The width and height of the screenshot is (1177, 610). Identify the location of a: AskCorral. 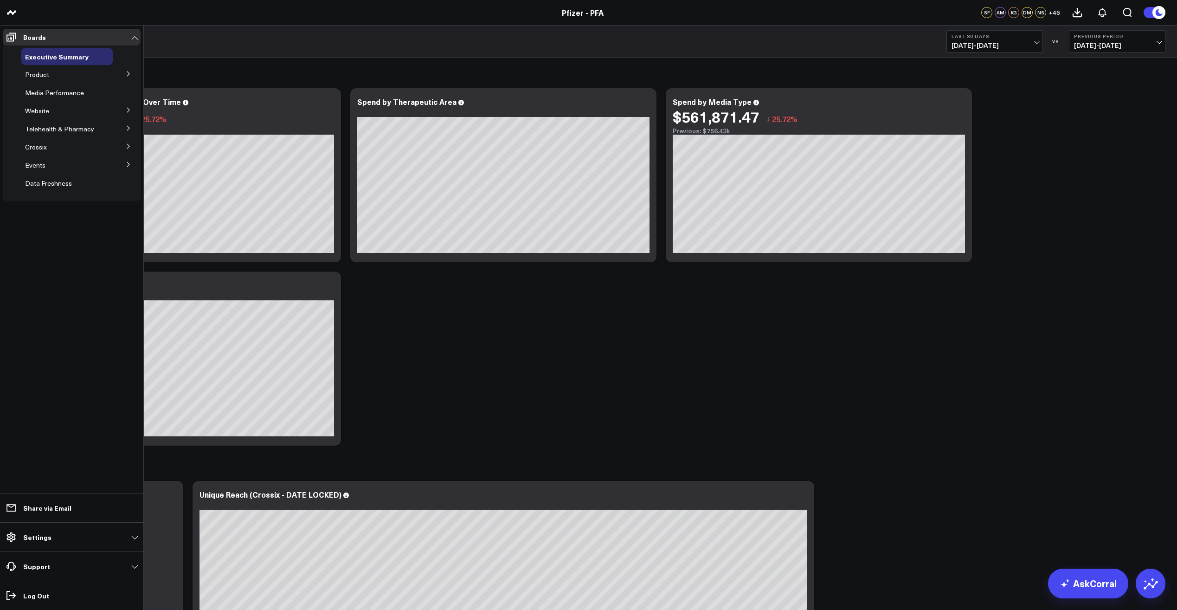
(1088, 583).